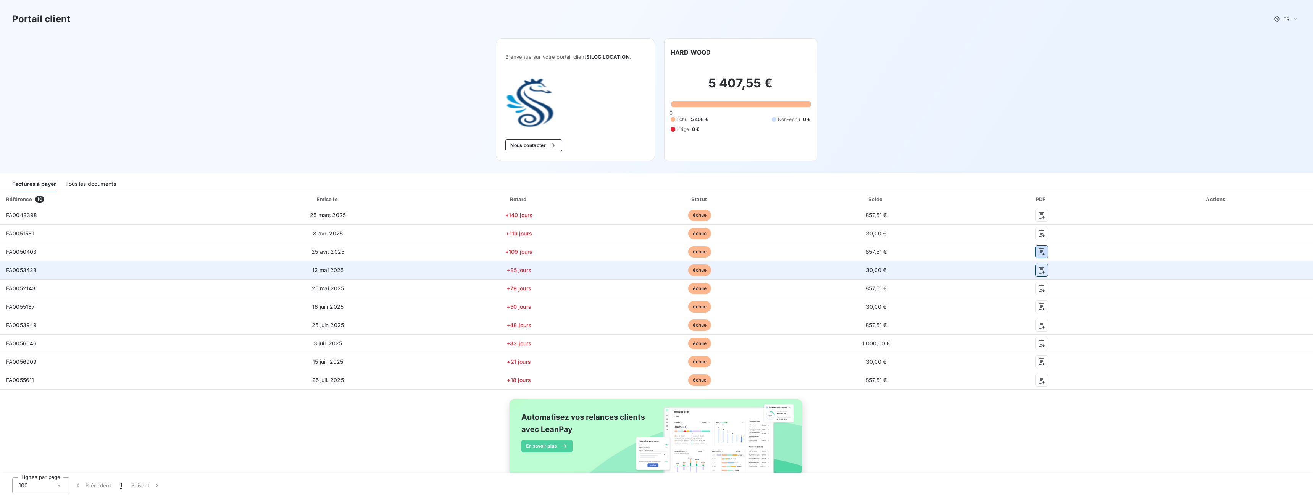 The height and width of the screenshot is (498, 1313). Describe the element at coordinates (90, 184) in the screenshot. I see `div: Tous les documents` at that location.